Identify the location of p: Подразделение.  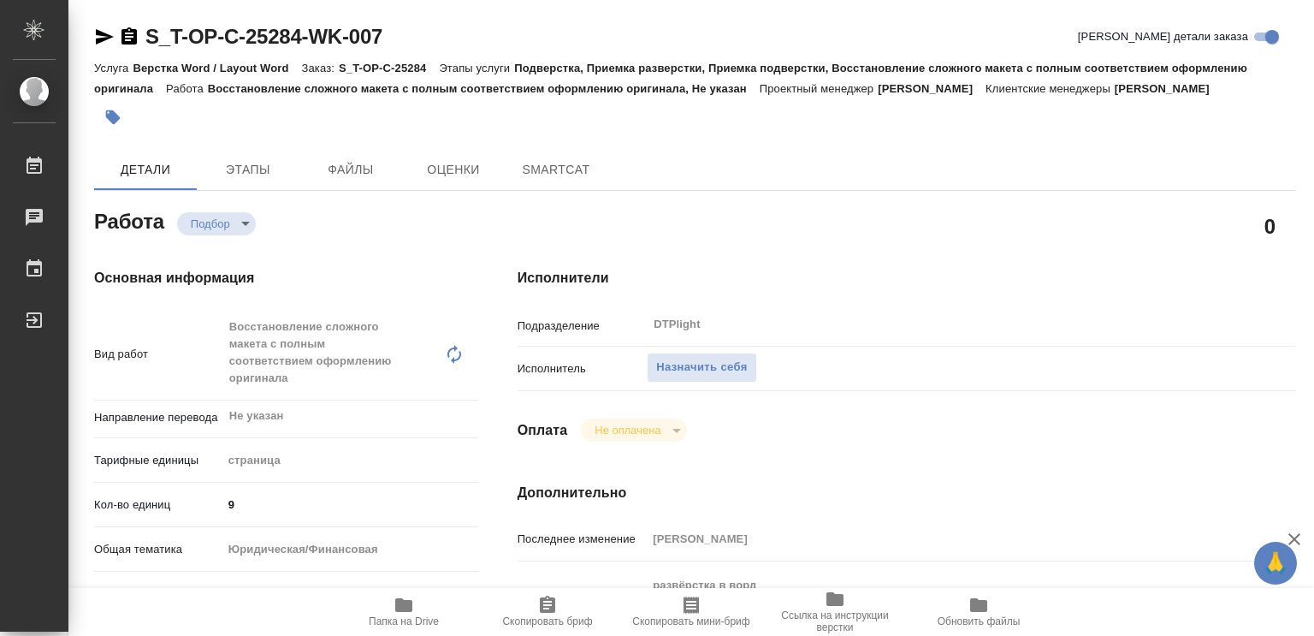
(583, 326).